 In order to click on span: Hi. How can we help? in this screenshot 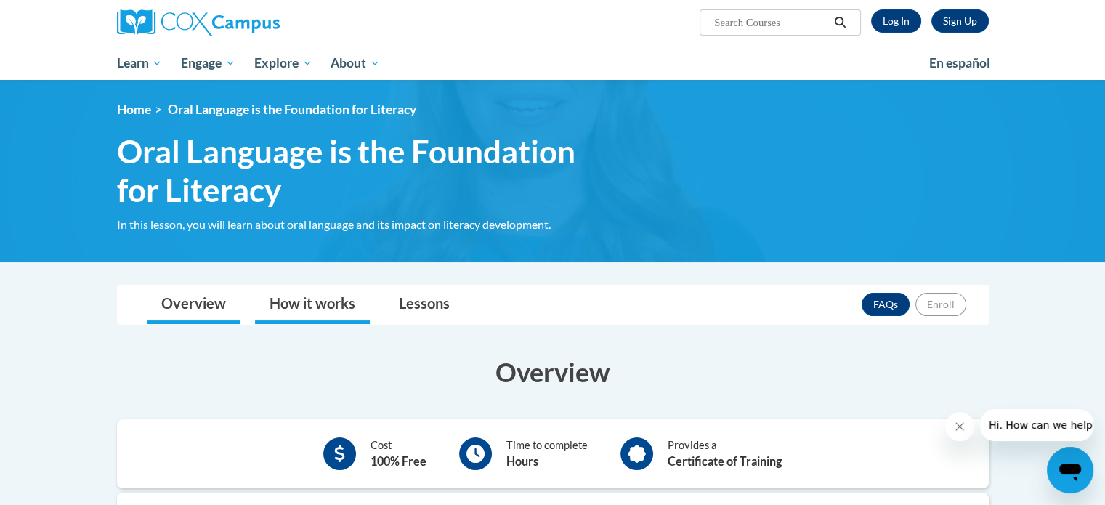, I will do `click(63, 16)`.